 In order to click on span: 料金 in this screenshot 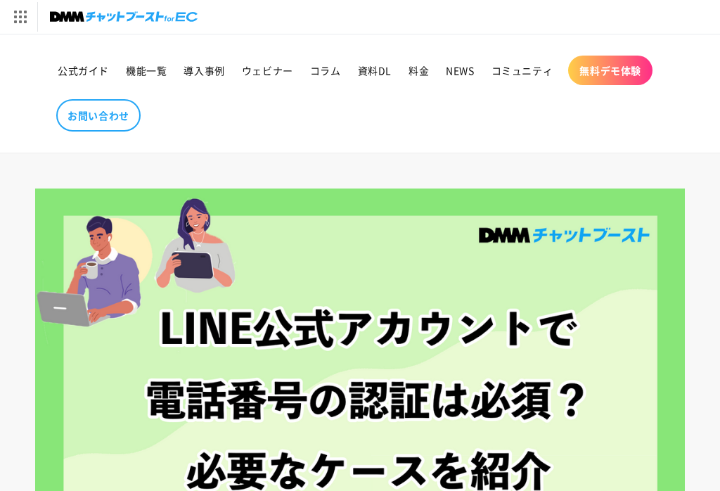, I will do `click(419, 70)`.